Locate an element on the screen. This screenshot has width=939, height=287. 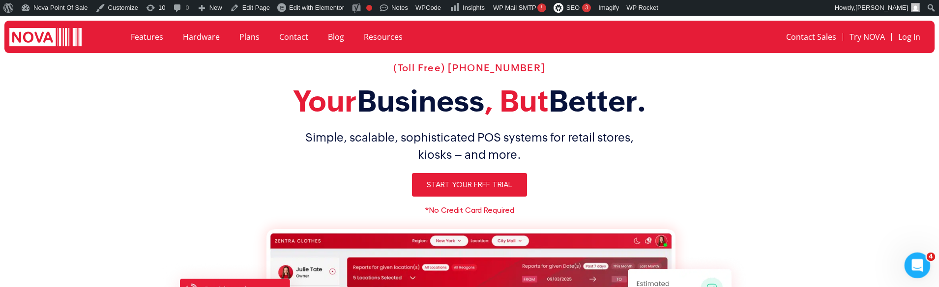
a: Try NOVA is located at coordinates (867, 37).